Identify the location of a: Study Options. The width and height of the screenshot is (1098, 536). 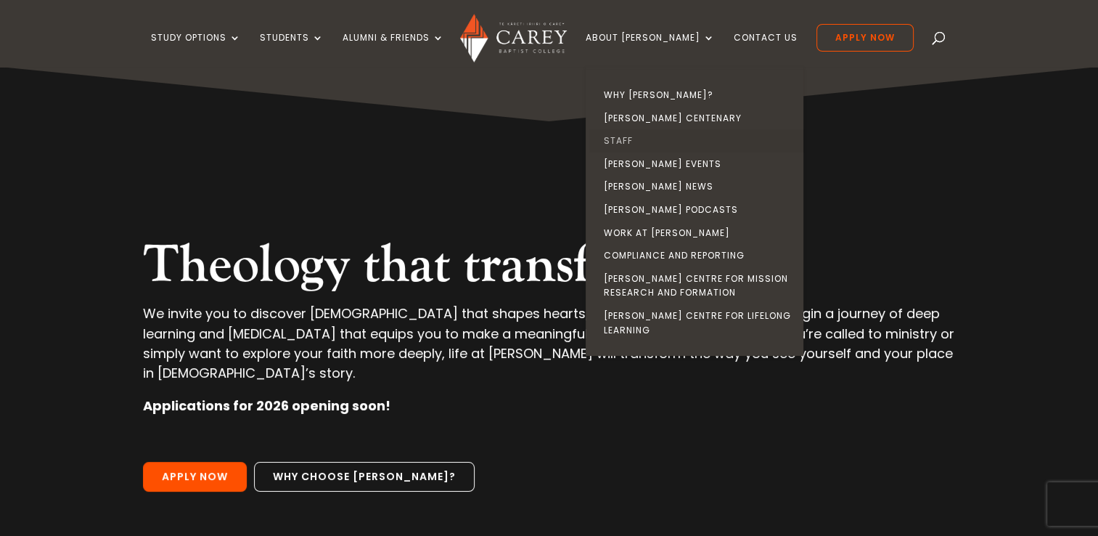
(196, 49).